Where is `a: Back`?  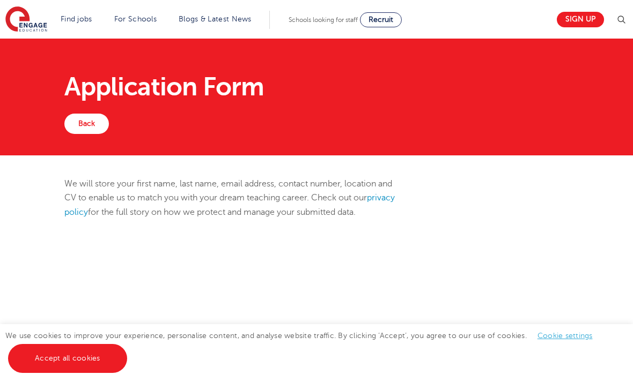 a: Back is located at coordinates (86, 124).